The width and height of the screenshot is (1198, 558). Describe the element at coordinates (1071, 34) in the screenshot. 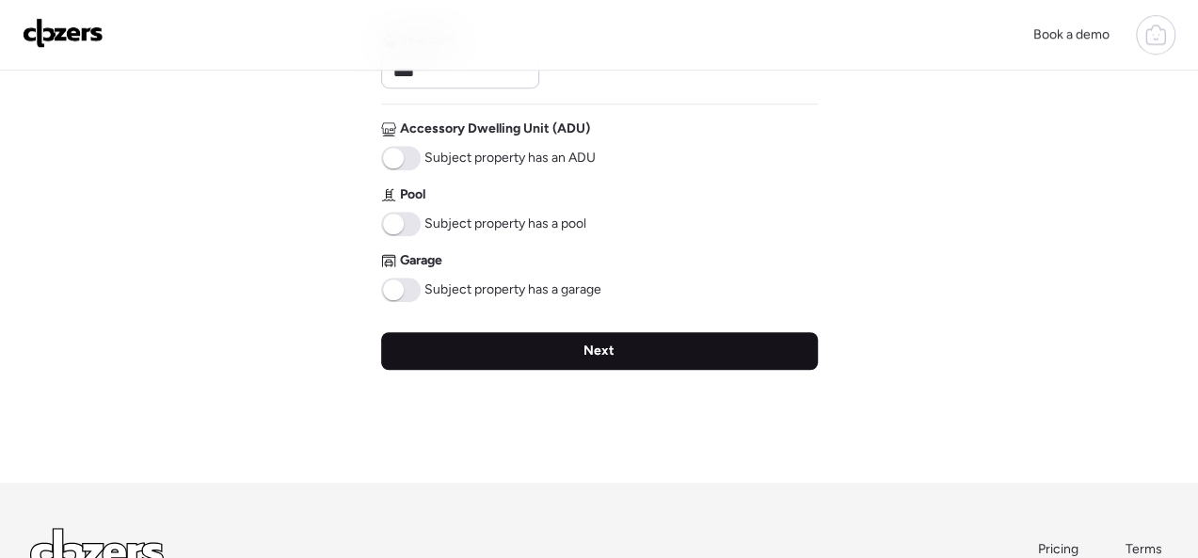

I see `span: Book a demo` at that location.